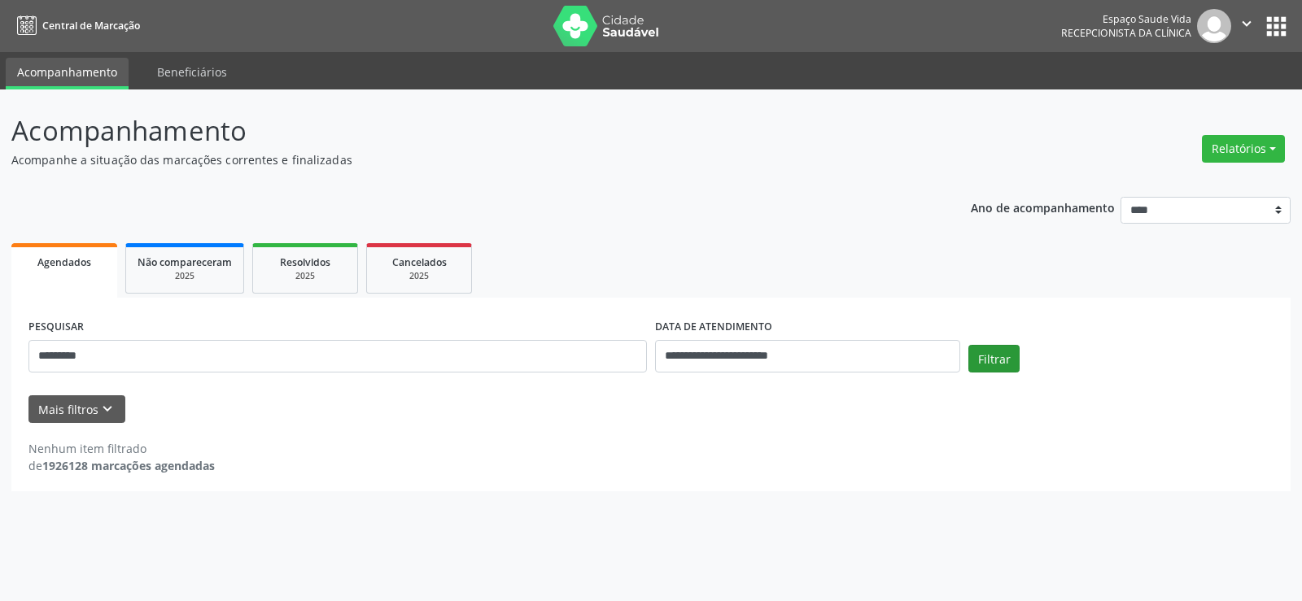 Image resolution: width=1302 pixels, height=601 pixels. What do you see at coordinates (67, 73) in the screenshot?
I see `a: Acompanhamento` at bounding box center [67, 73].